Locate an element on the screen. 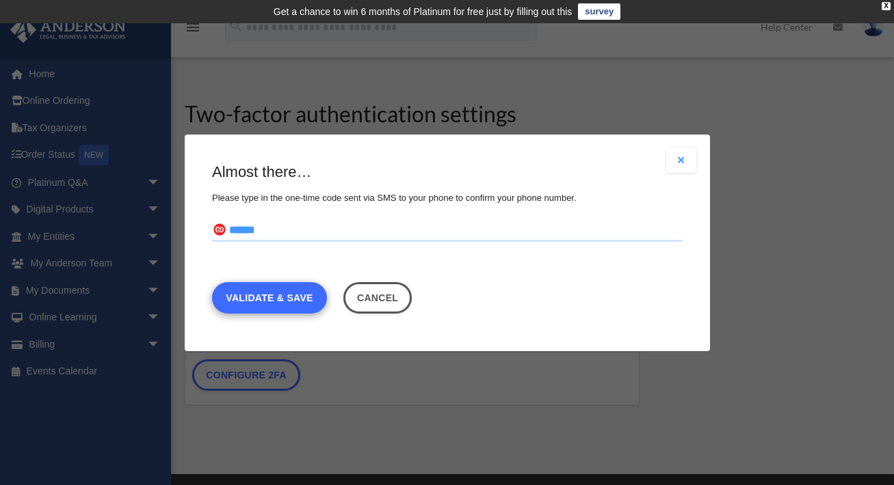 This screenshot has height=485, width=894. div: close is located at coordinates (885, 6).